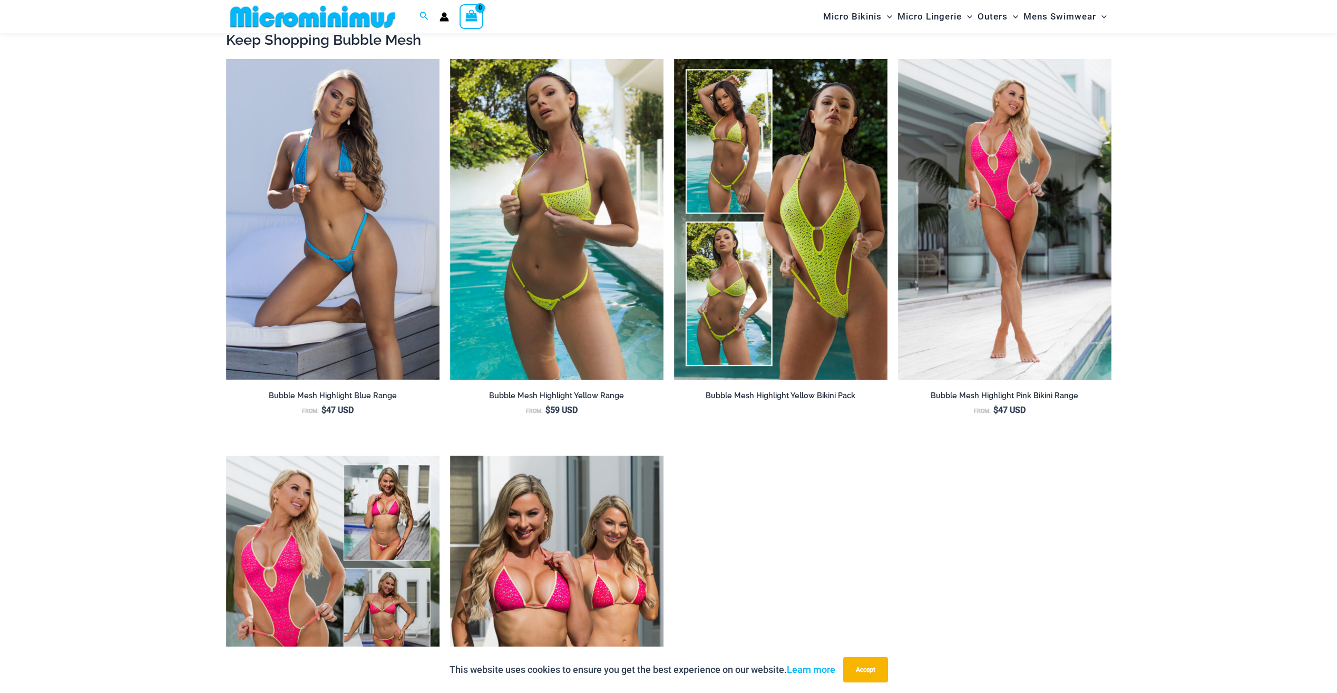 Image resolution: width=1337 pixels, height=693 pixels. Describe the element at coordinates (333, 219) in the screenshot. I see `img: Bubble Mesh Highlight Blue 309 Tri Top 421 Micro 05` at that location.